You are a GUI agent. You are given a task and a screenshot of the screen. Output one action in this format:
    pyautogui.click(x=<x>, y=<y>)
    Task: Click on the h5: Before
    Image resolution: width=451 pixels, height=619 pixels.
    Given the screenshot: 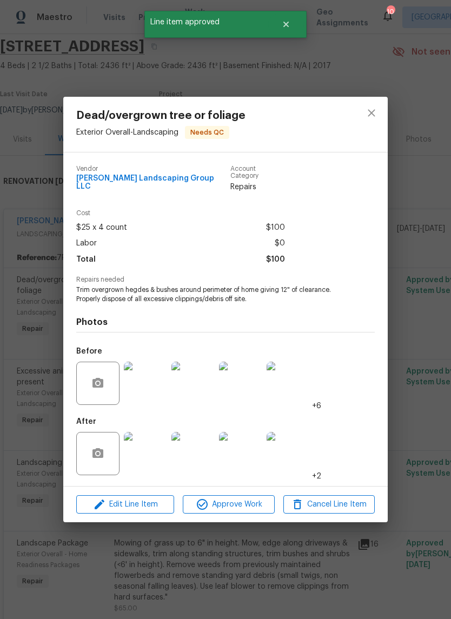 What is the action you would take?
    pyautogui.click(x=89, y=351)
    